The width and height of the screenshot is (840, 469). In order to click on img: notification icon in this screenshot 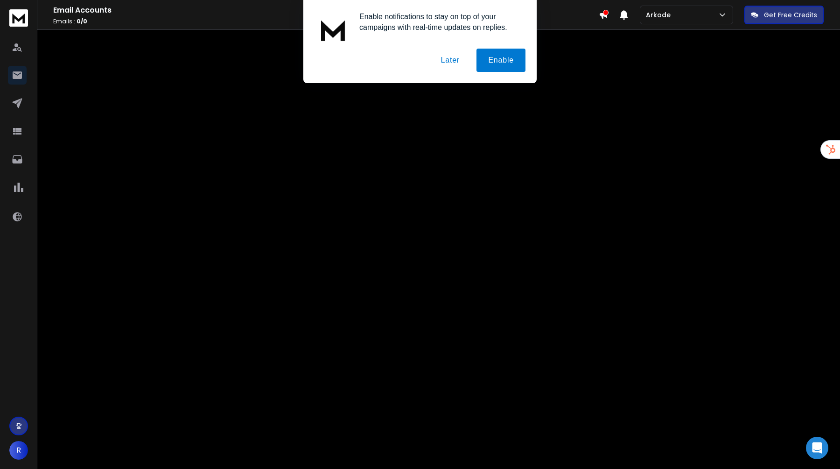, I will do `click(333, 30)`.